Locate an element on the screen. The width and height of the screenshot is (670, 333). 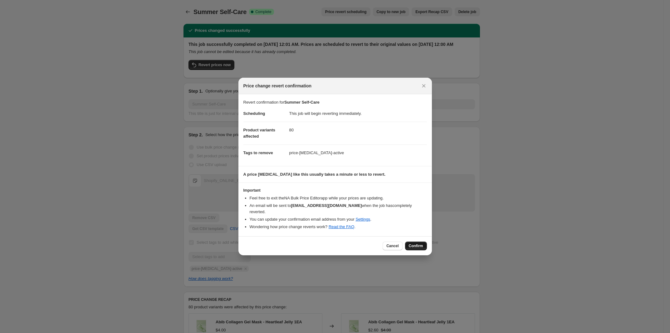
span: Confirm is located at coordinates (416, 246).